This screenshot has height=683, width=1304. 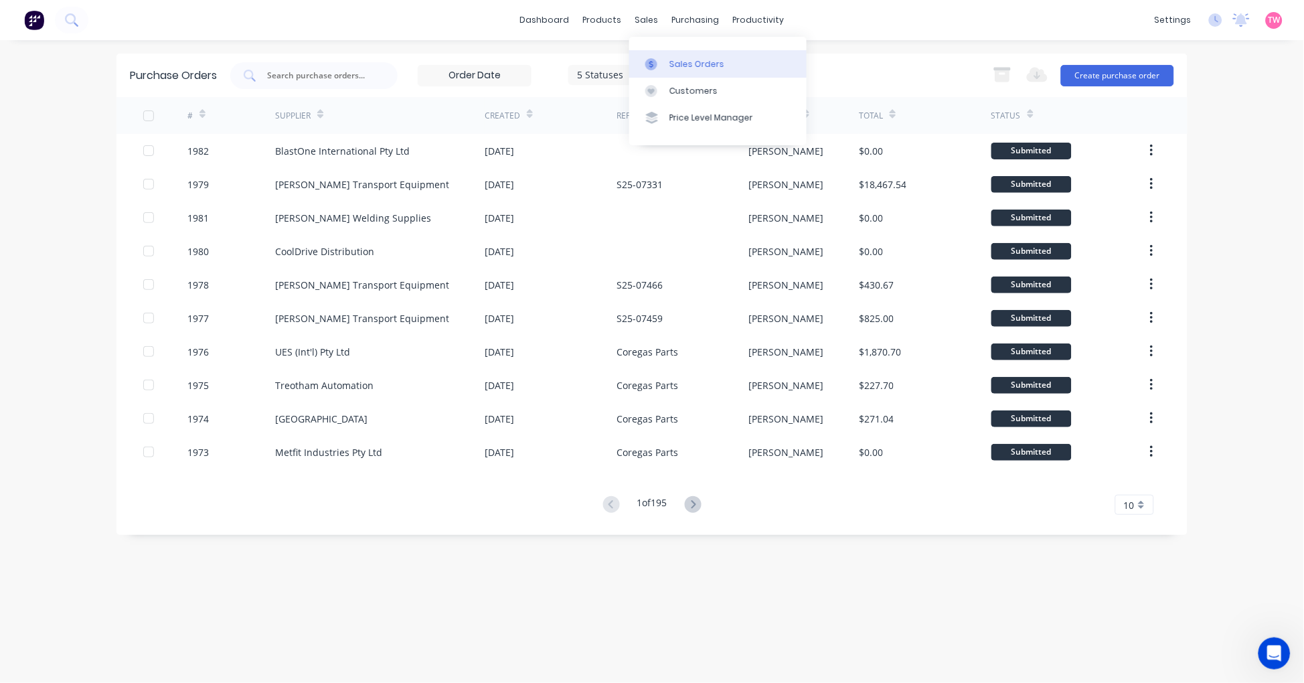 What do you see at coordinates (198, 151) in the screenshot?
I see `div: 1982` at bounding box center [198, 151].